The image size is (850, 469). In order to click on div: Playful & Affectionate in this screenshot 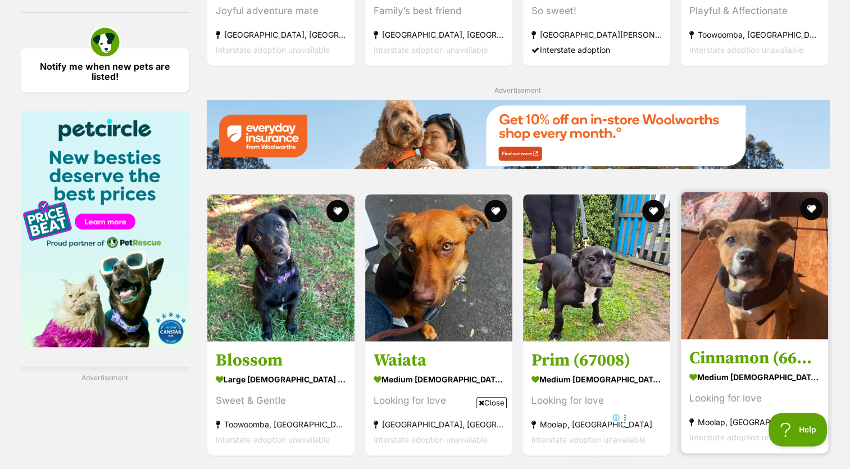, I will do `click(755, 11)`.